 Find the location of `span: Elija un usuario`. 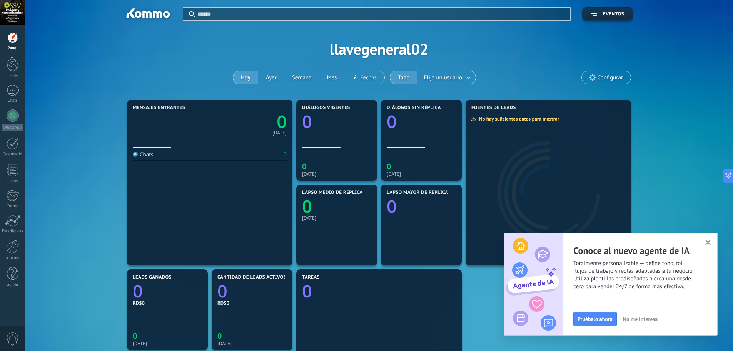

span: Elija un usuario is located at coordinates (443, 77).